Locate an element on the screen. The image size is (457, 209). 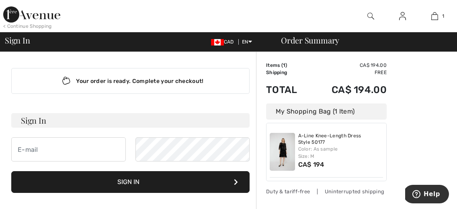
span: EN is located at coordinates (247, 42).